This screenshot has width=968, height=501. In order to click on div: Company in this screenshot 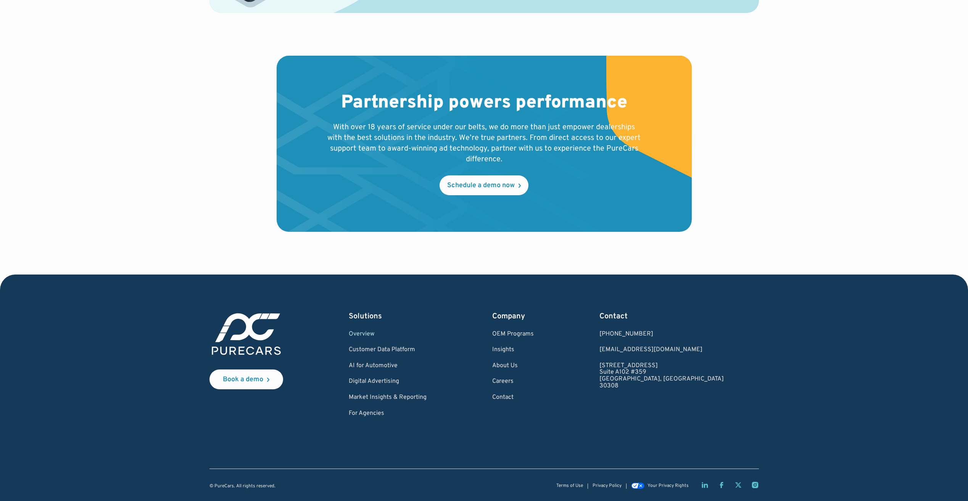, I will do `click(513, 317)`.